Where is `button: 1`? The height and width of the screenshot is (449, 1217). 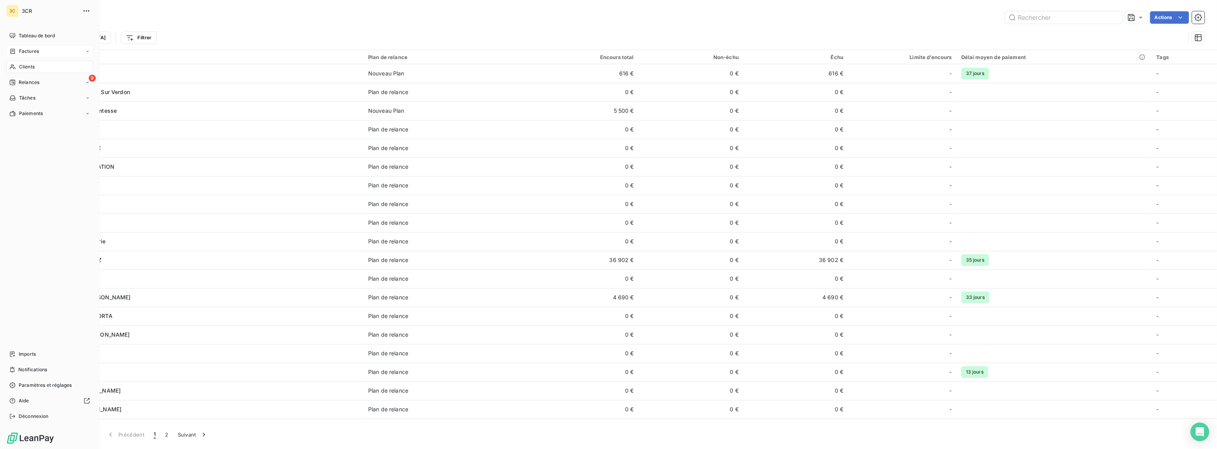 button: 1 is located at coordinates (154, 435).